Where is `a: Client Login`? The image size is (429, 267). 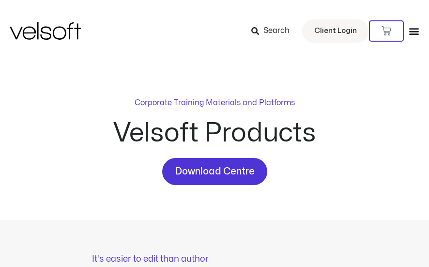 a: Client Login is located at coordinates (335, 31).